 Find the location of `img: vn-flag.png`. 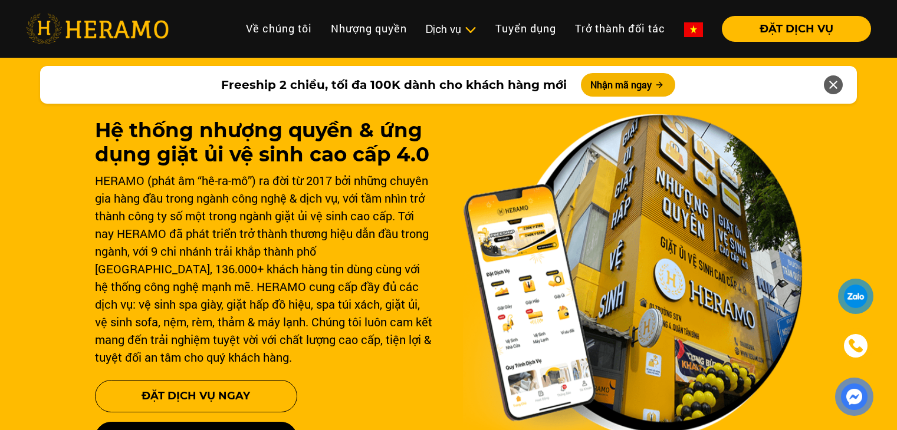

img: vn-flag.png is located at coordinates (693, 29).